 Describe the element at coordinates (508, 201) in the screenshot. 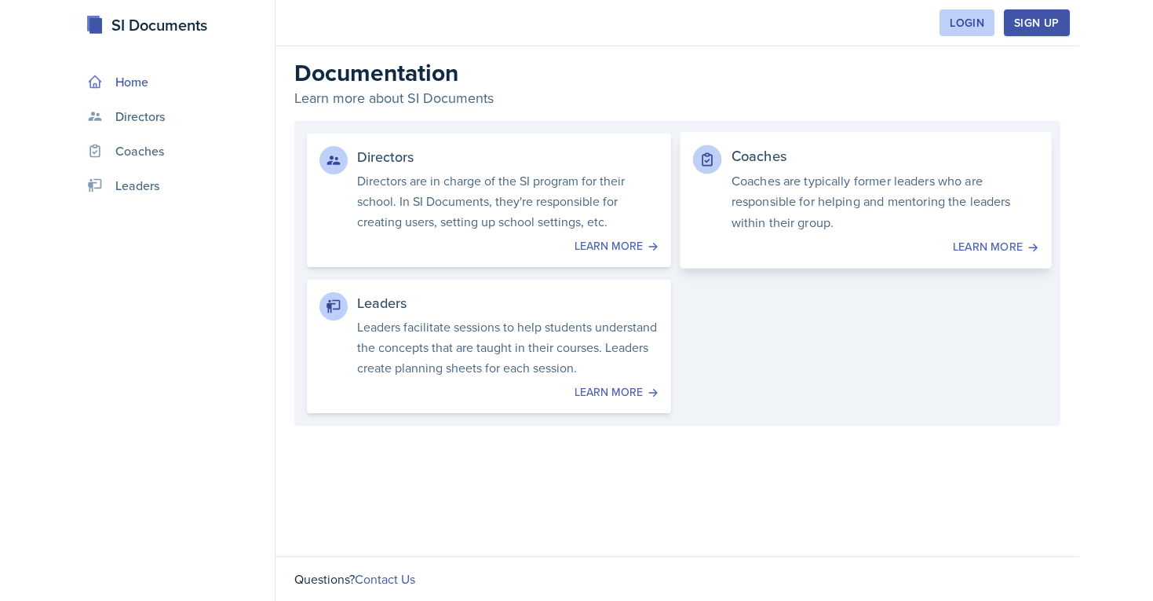

I see `p: Directors are in charge of the SI program for their school. In SI Documents, they're responsible ...` at that location.